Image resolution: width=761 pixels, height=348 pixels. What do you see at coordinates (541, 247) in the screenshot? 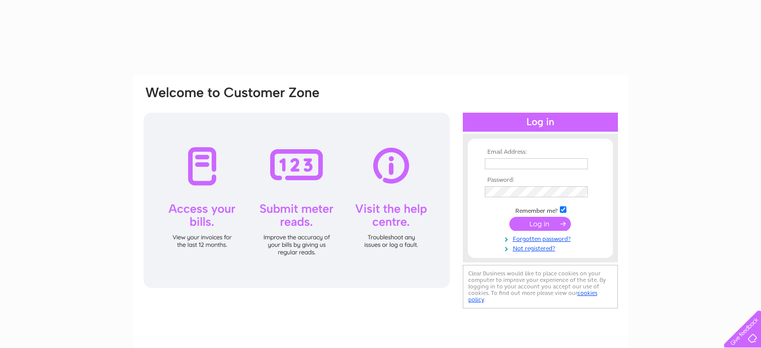
I see `a: Not registered?` at bounding box center [541, 247].